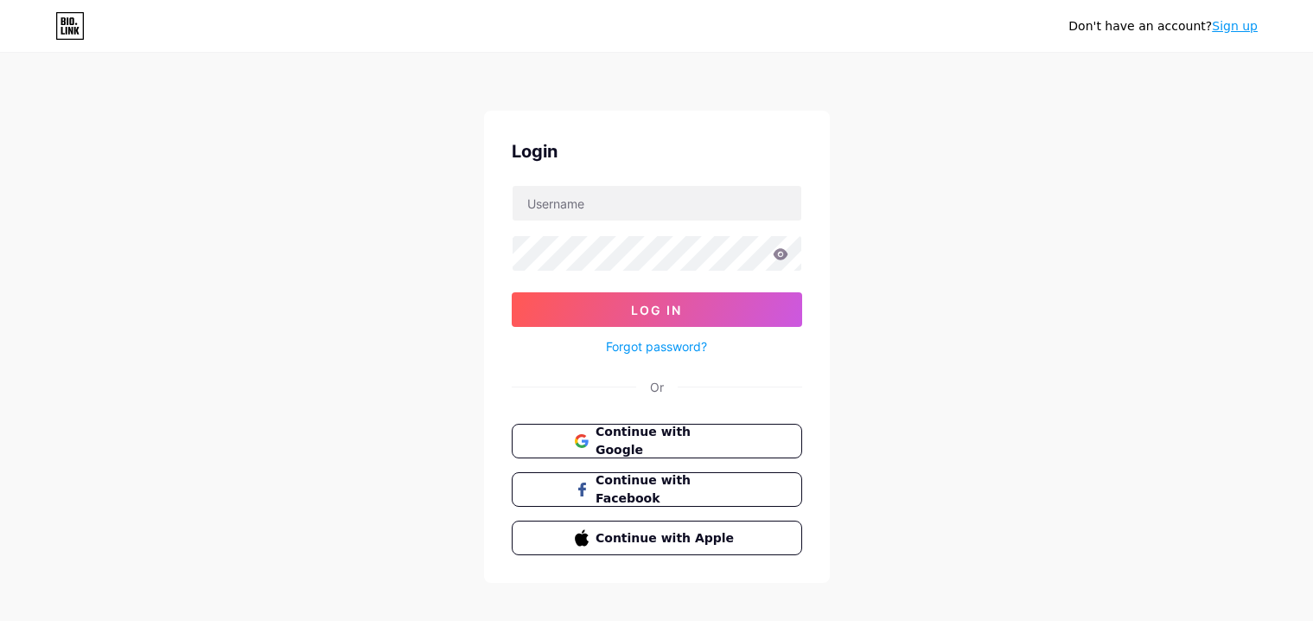  I want to click on a: Continue with Facebook, so click(657, 489).